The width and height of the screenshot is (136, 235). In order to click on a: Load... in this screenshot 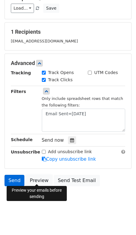, I will do `click(22, 8)`.